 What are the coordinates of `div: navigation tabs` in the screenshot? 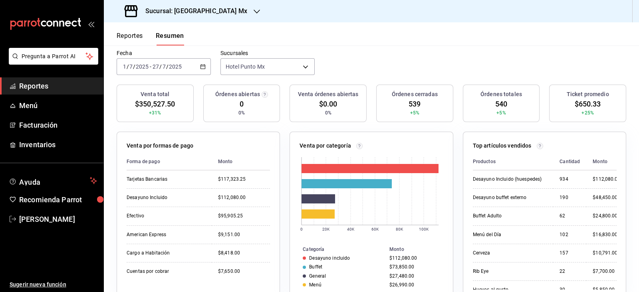 It's located at (150, 39).